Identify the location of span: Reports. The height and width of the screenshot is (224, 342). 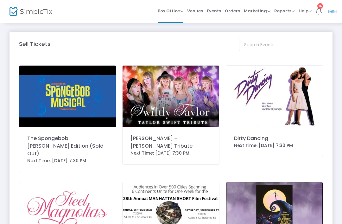
(284, 11).